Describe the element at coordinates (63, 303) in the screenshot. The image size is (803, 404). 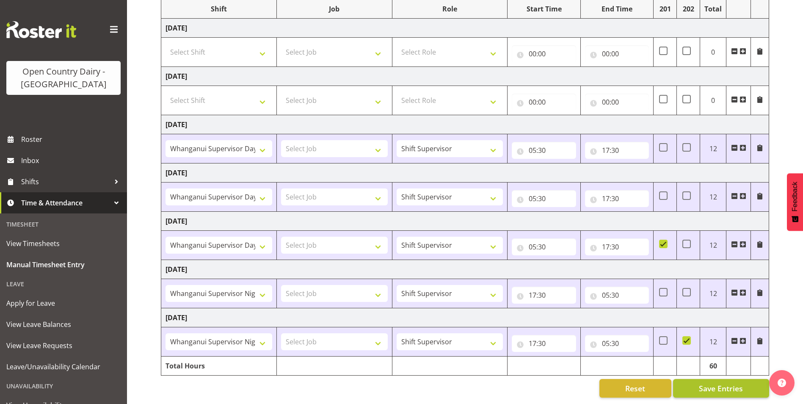
I see `span: Apply for Leave` at that location.